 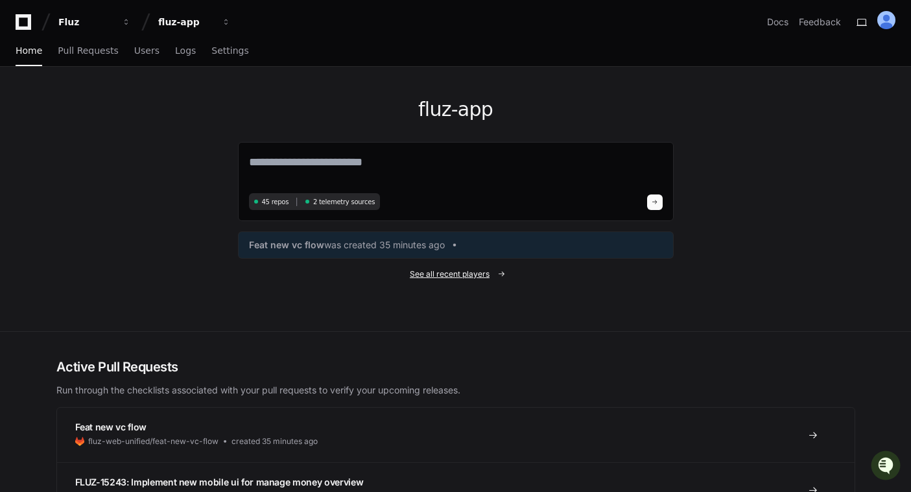 What do you see at coordinates (147, 51) in the screenshot?
I see `a: Users` at bounding box center [147, 51].